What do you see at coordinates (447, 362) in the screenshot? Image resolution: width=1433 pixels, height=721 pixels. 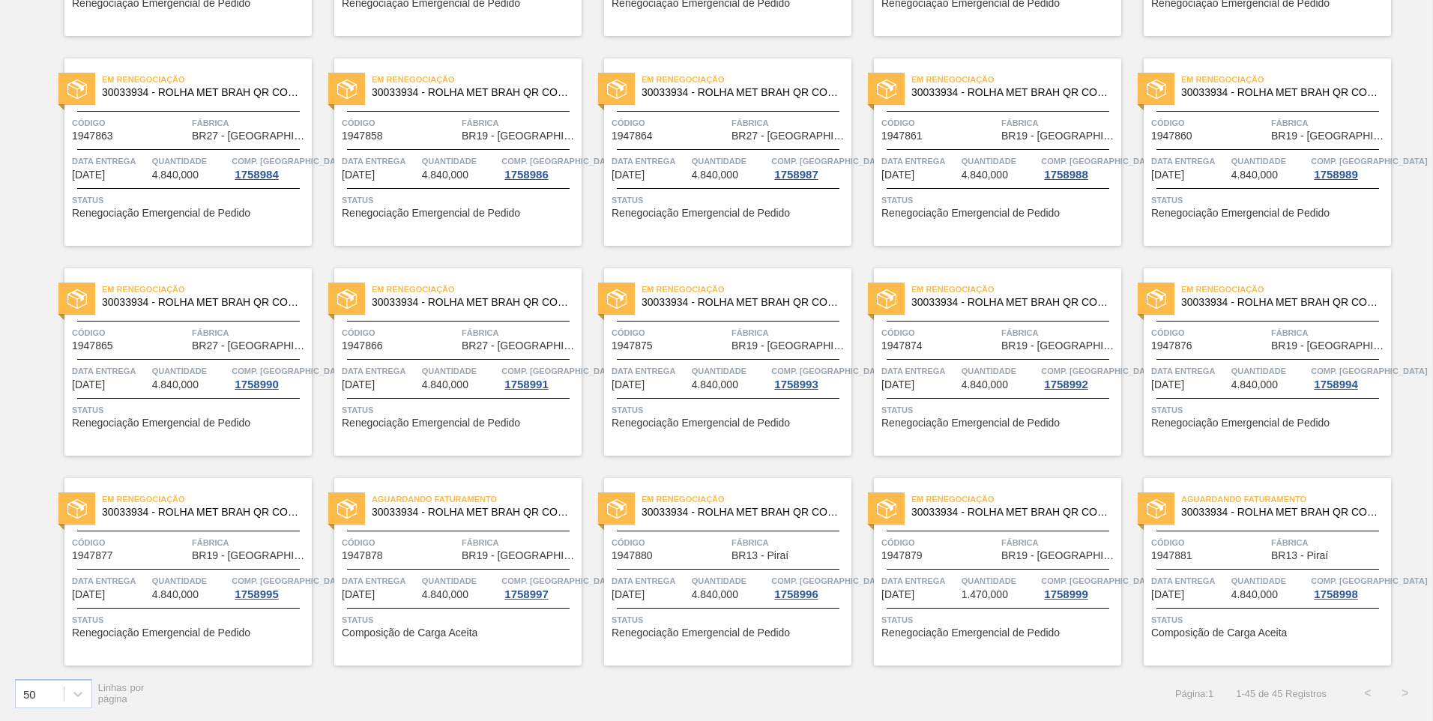 I see `a: statusEm renegociação30033934 - ROLHA MET BRAH QR CODE 021CX105Código1947866FábricaBR27 - [GEOGRA...` at bounding box center [447, 362].